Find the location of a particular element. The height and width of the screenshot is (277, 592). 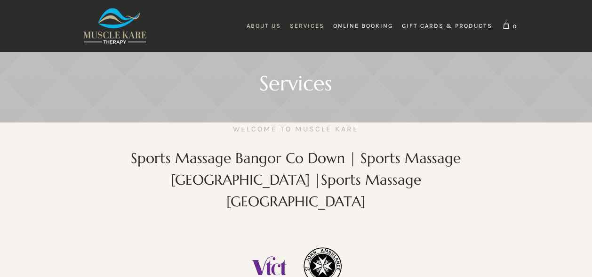

span: Gift Cards & Products is located at coordinates (447, 25).